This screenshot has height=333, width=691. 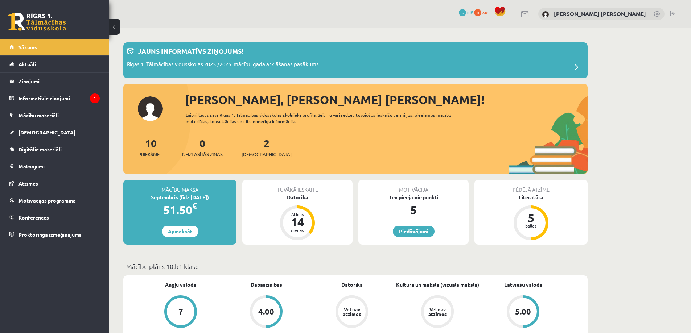 I want to click on p: Rīgas 1. Tālmācības vidusskolas 2025./2026. mācību gada atklāšanas pasākums, so click(x=223, y=65).